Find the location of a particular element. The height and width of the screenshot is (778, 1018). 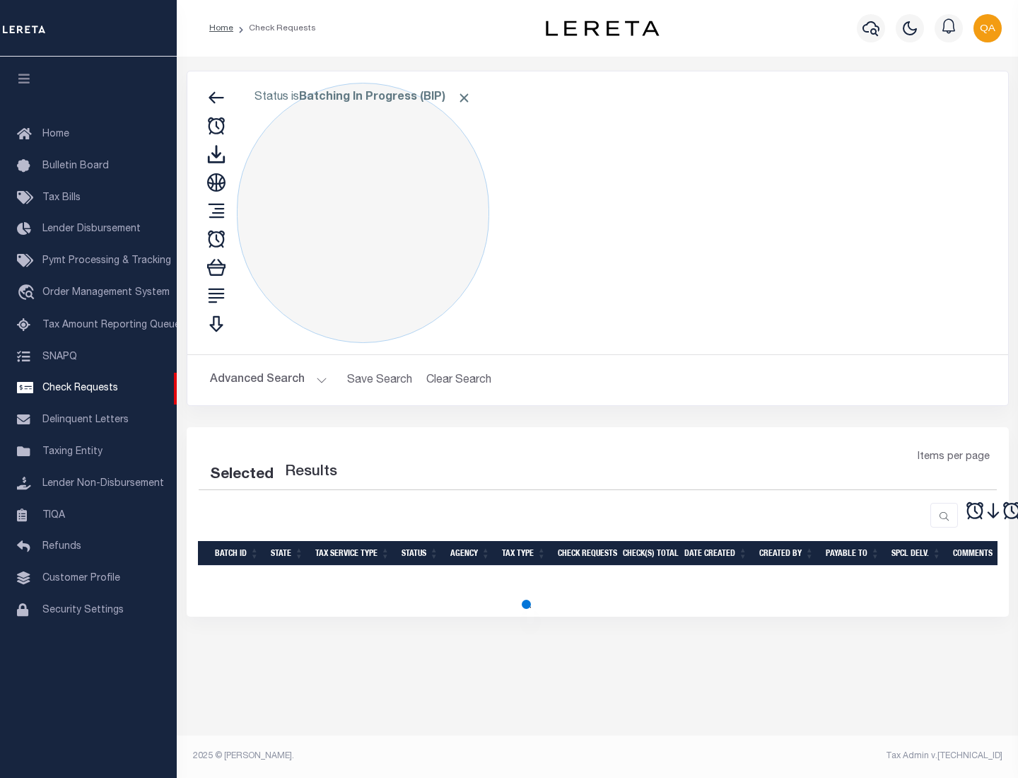

th: Payable To is located at coordinates (853, 553).